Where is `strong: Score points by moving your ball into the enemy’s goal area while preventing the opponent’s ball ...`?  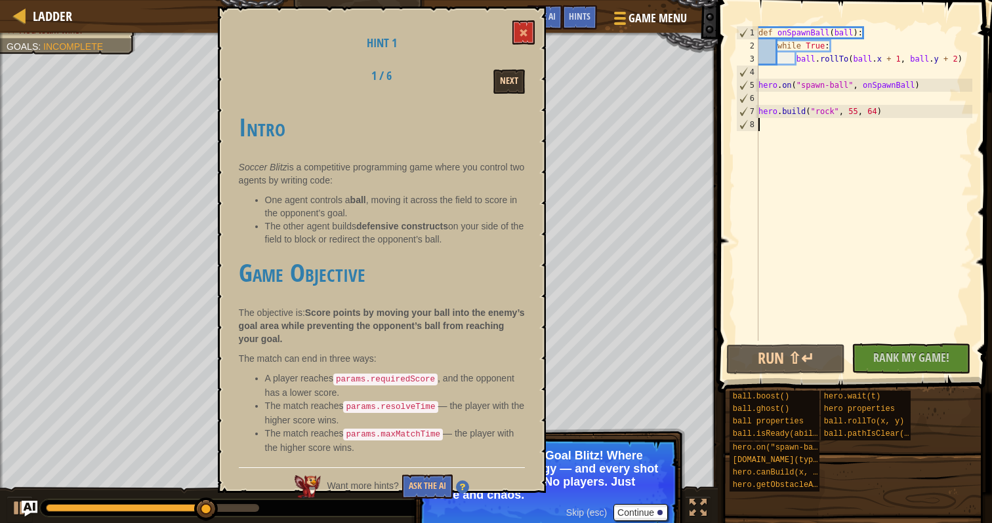
strong: Score points by moving your ball into the enemy’s goal area while preventing the opponent’s ball ... is located at coordinates (382, 326).